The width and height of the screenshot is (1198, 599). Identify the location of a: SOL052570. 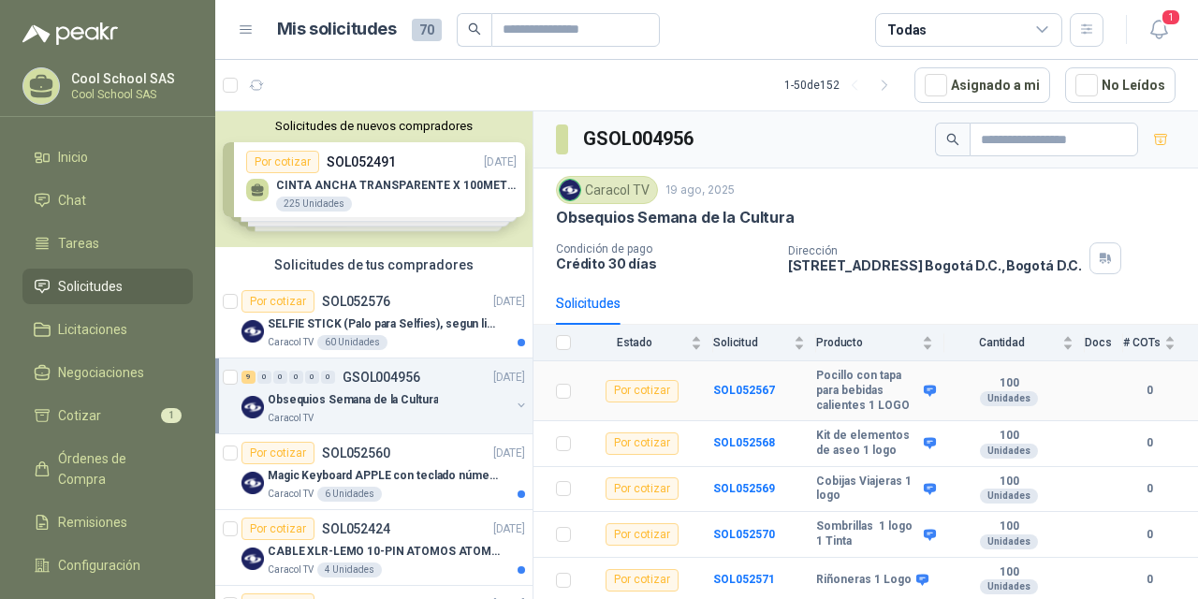
(744, 535).